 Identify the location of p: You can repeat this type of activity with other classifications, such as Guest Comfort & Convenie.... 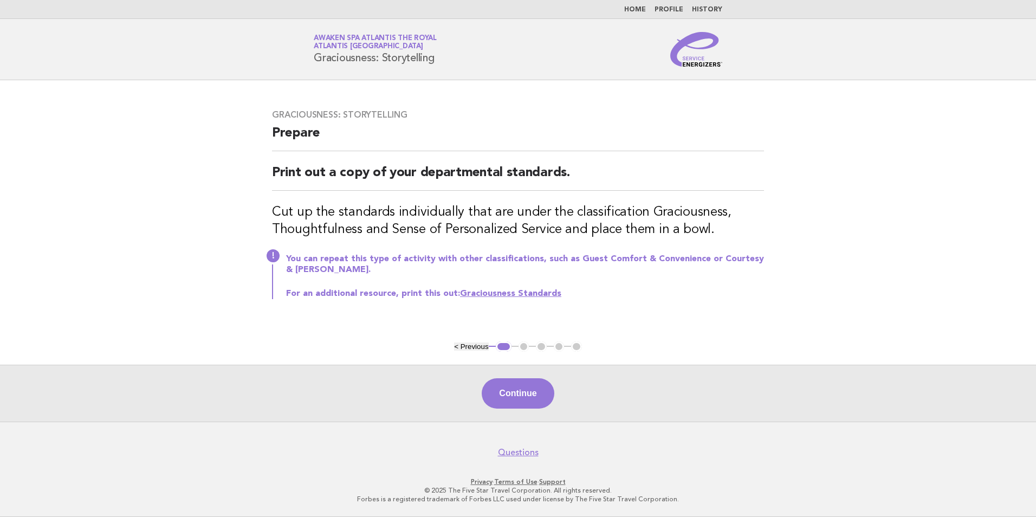
(525, 264).